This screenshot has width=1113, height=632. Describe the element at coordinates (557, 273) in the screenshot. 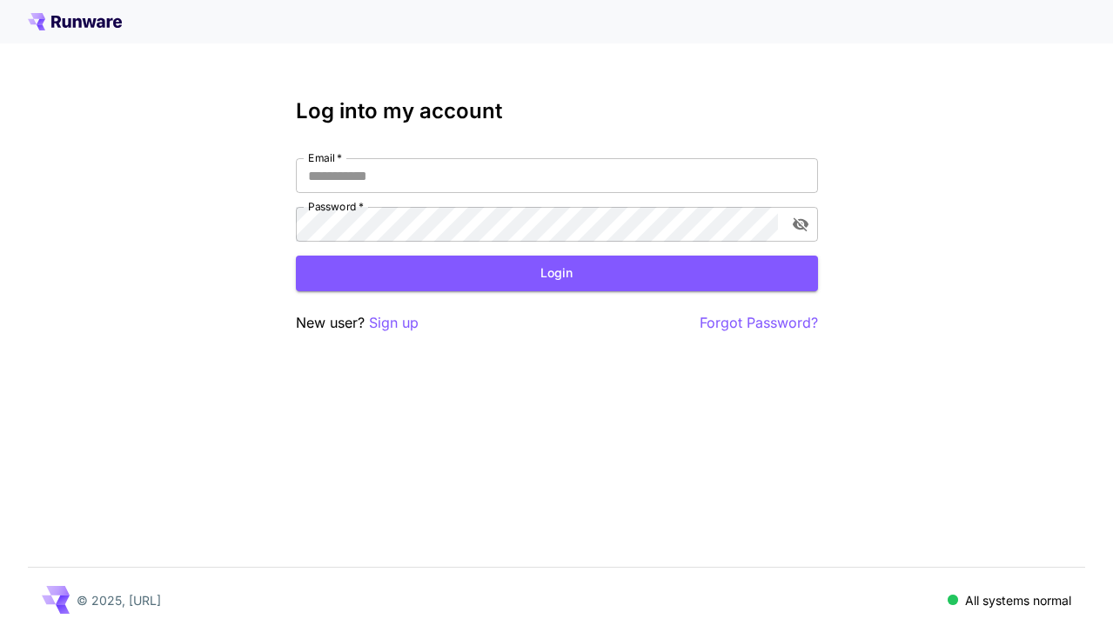

I see `button: Login` at that location.